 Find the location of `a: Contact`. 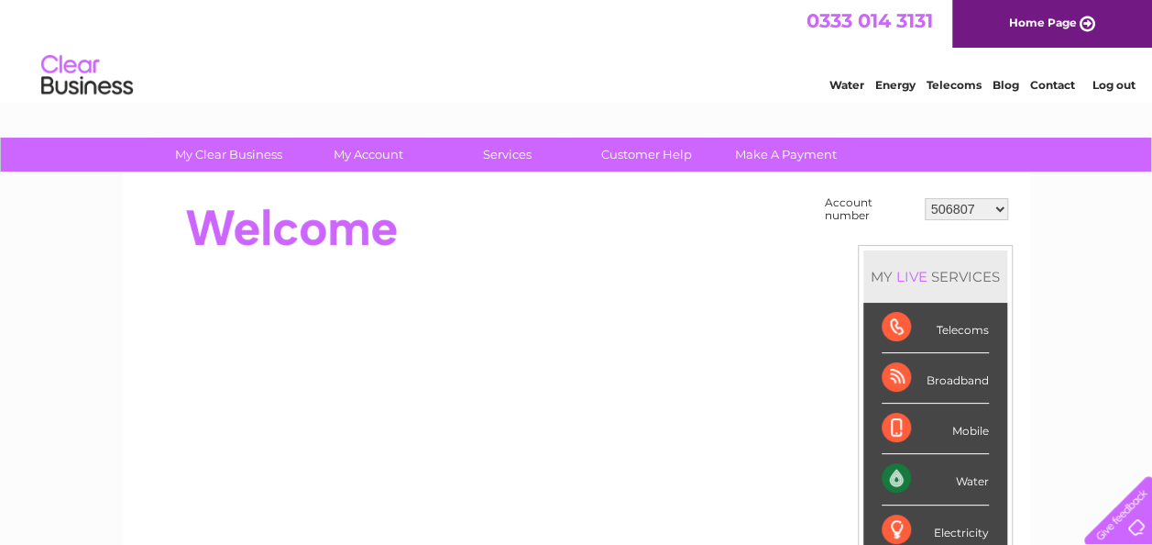

a: Contact is located at coordinates (1052, 84).